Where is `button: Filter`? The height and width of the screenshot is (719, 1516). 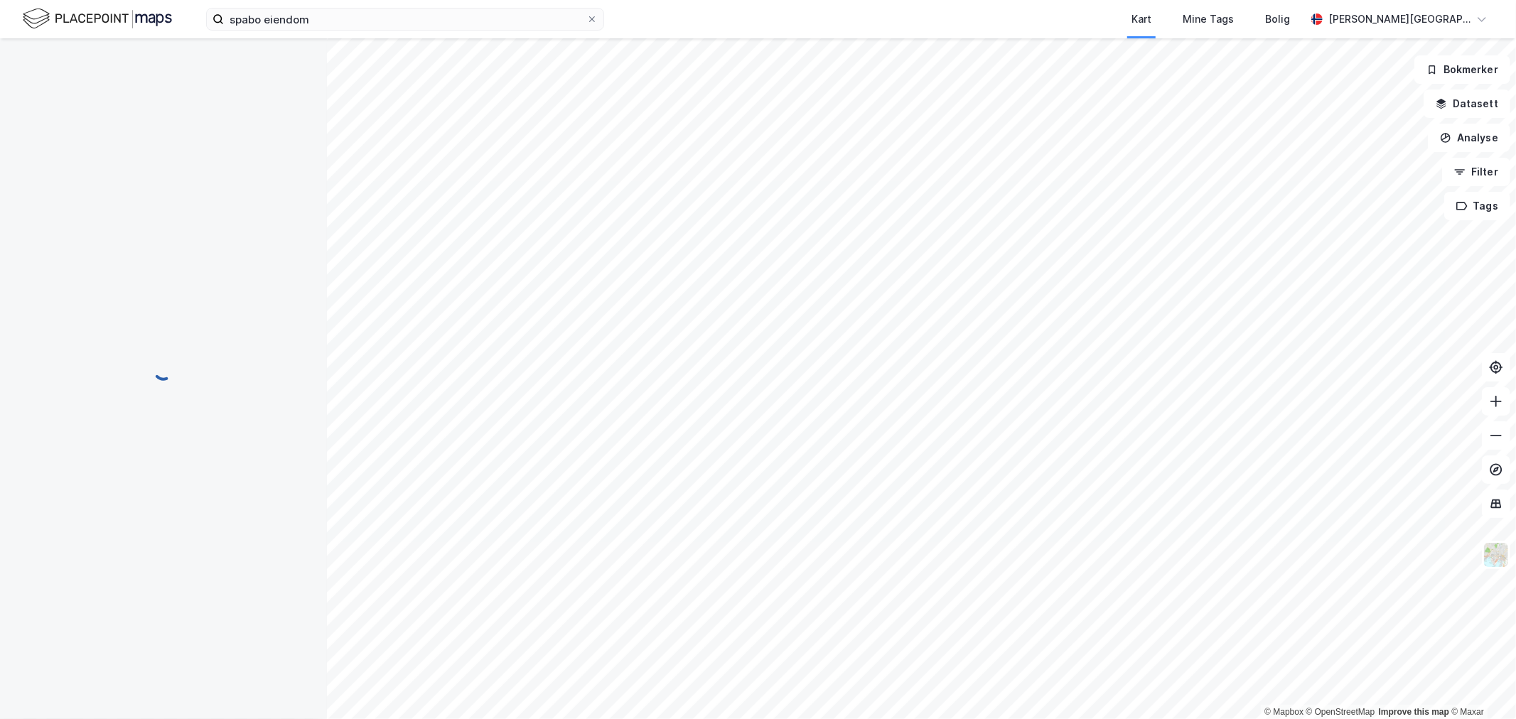
button: Filter is located at coordinates (1476, 172).